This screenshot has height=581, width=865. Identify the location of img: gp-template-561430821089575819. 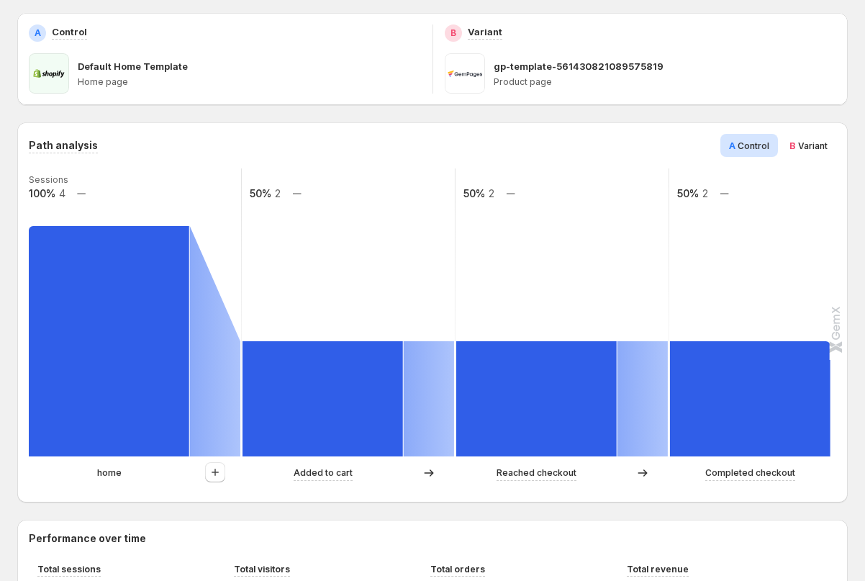
(465, 73).